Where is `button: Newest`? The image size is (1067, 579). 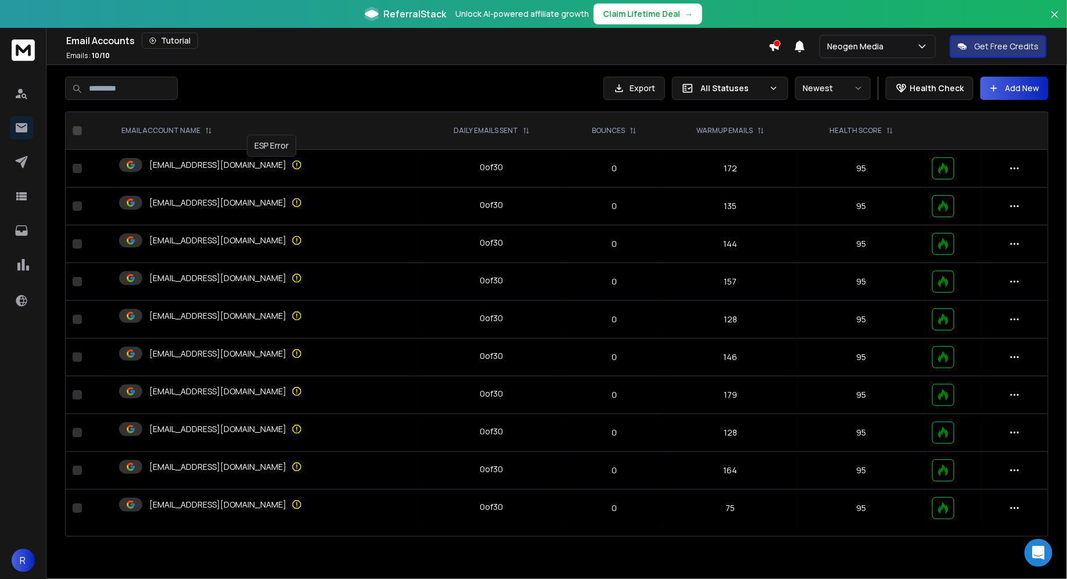 button: Newest is located at coordinates (833, 88).